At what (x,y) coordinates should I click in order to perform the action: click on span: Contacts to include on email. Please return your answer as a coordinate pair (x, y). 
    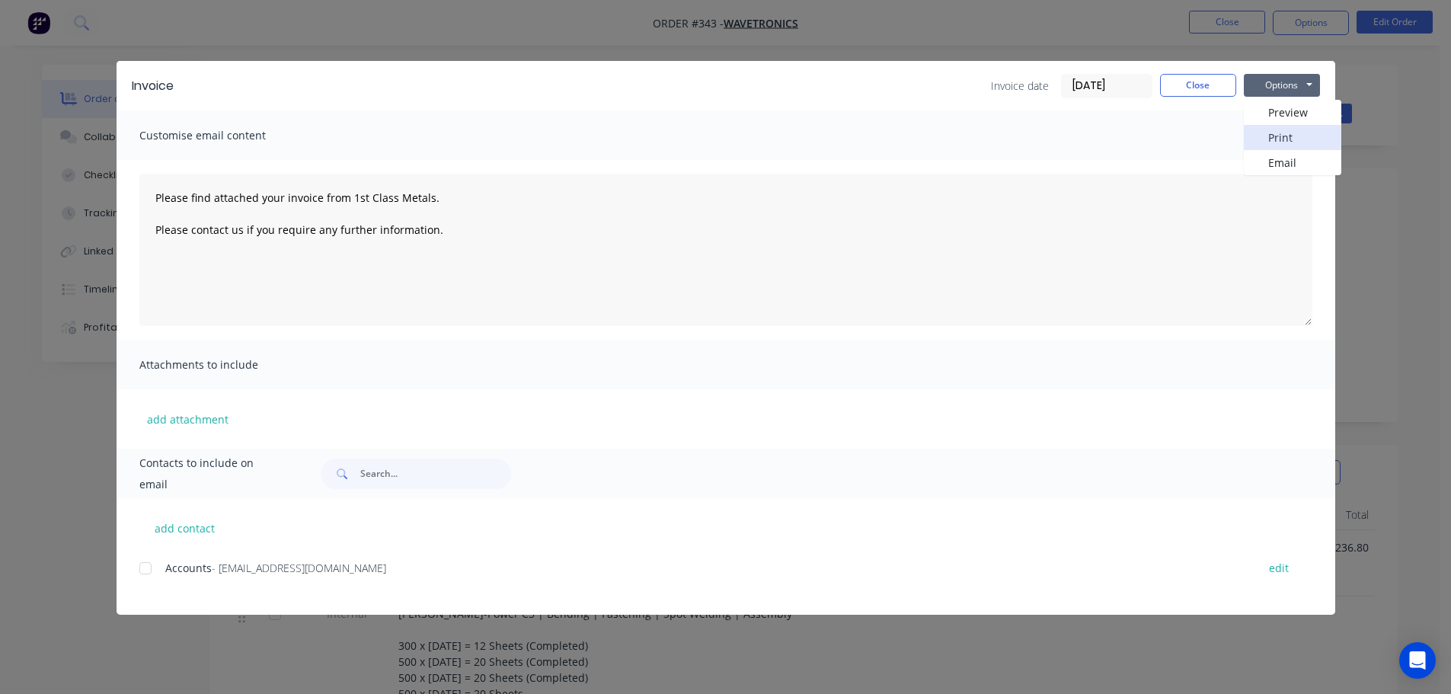
    Looking at the image, I should click on (211, 474).